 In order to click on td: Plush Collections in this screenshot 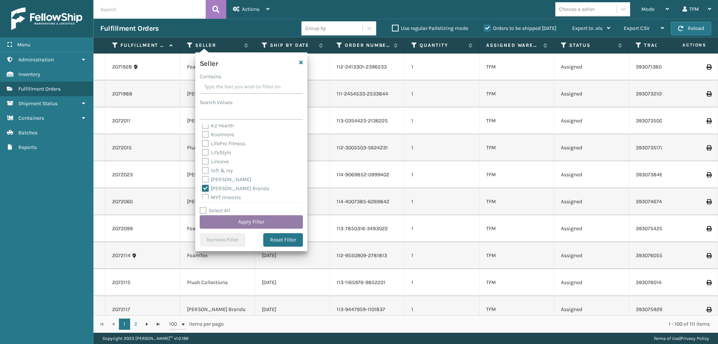, I will do `click(218, 282)`.